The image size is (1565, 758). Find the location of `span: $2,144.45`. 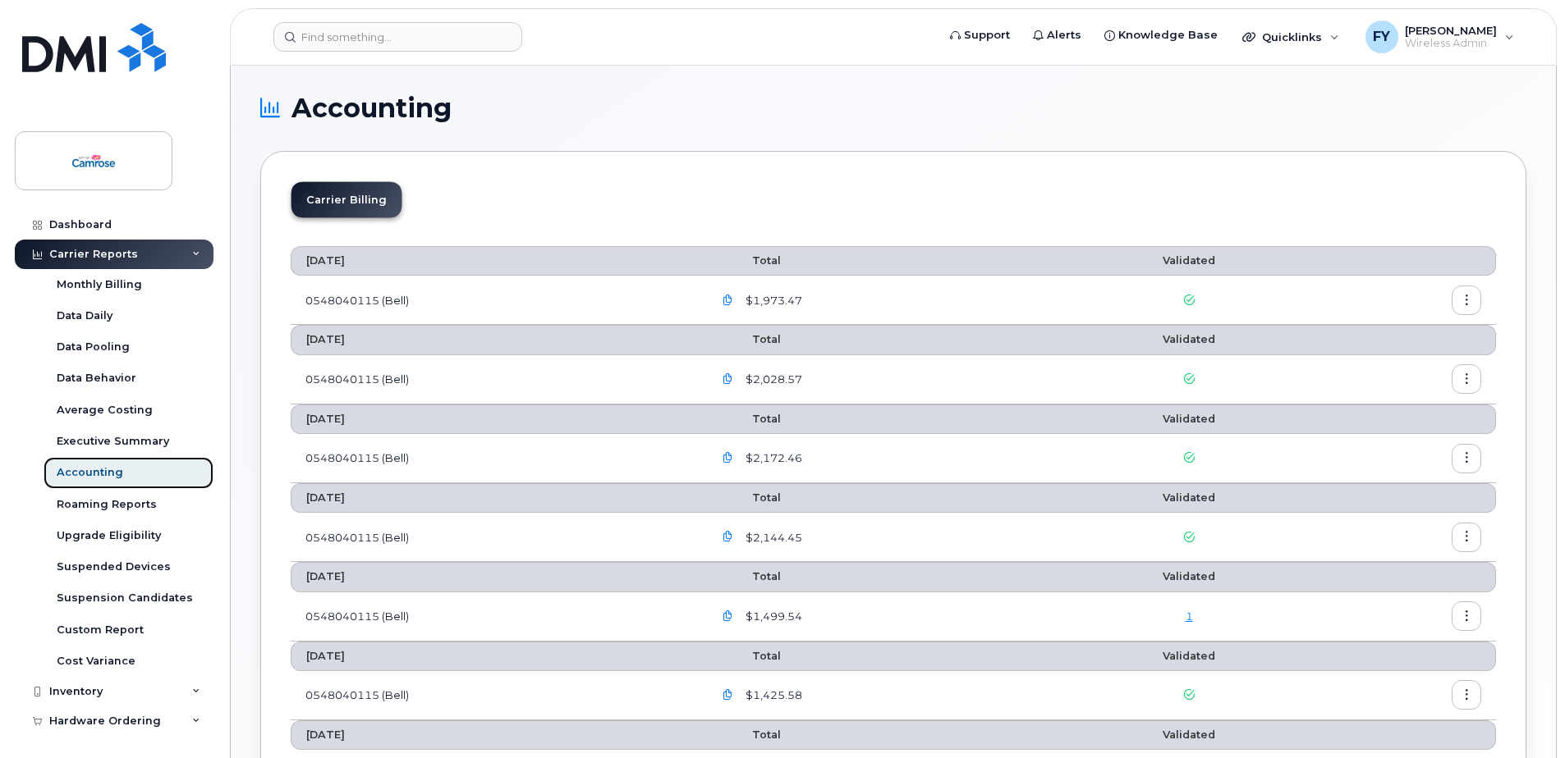

span: $2,144.45 is located at coordinates (772, 538).